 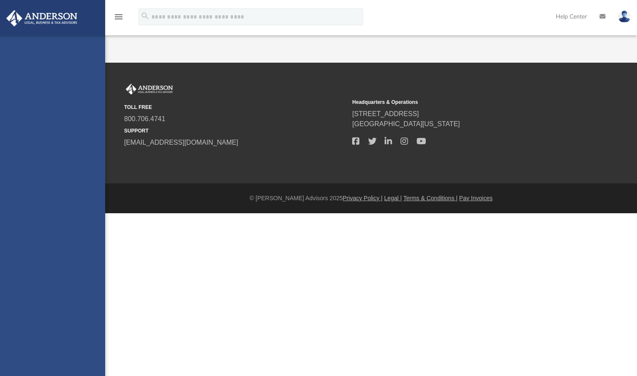 What do you see at coordinates (119, 17) in the screenshot?
I see `i: menu` at bounding box center [119, 17].